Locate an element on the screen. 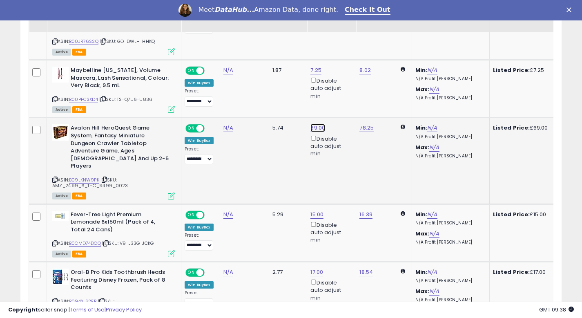 The height and width of the screenshot is (318, 582). a: B09LKNW9PK is located at coordinates (84, 180).